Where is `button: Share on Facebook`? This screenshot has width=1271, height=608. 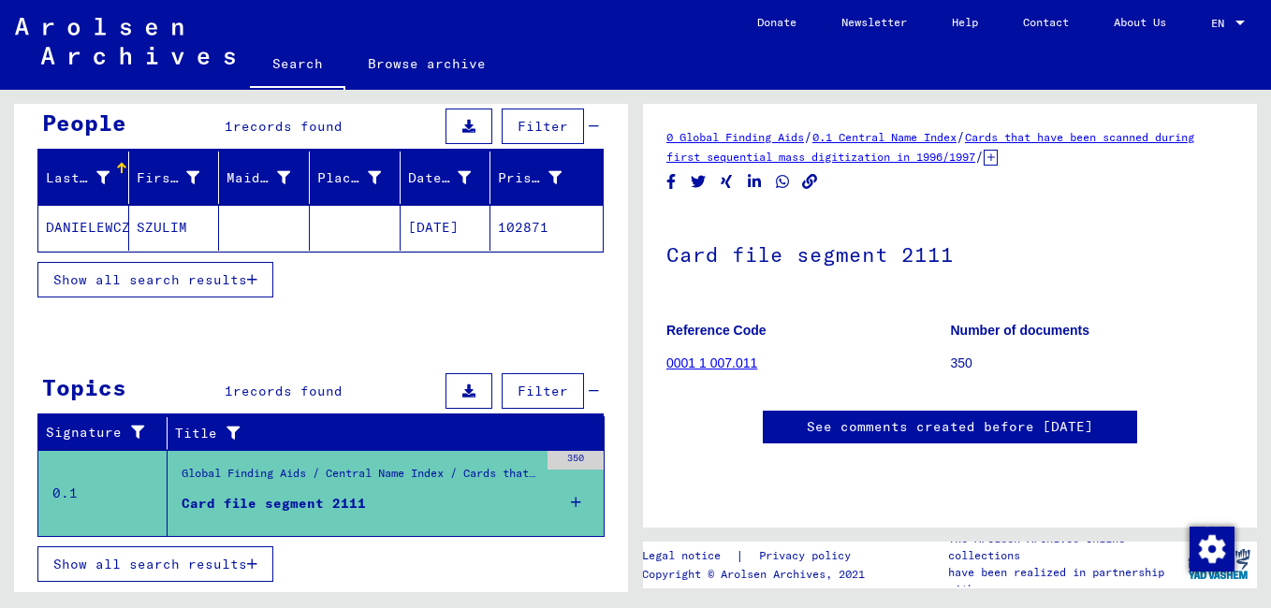
button: Share on Facebook is located at coordinates (671, 182).